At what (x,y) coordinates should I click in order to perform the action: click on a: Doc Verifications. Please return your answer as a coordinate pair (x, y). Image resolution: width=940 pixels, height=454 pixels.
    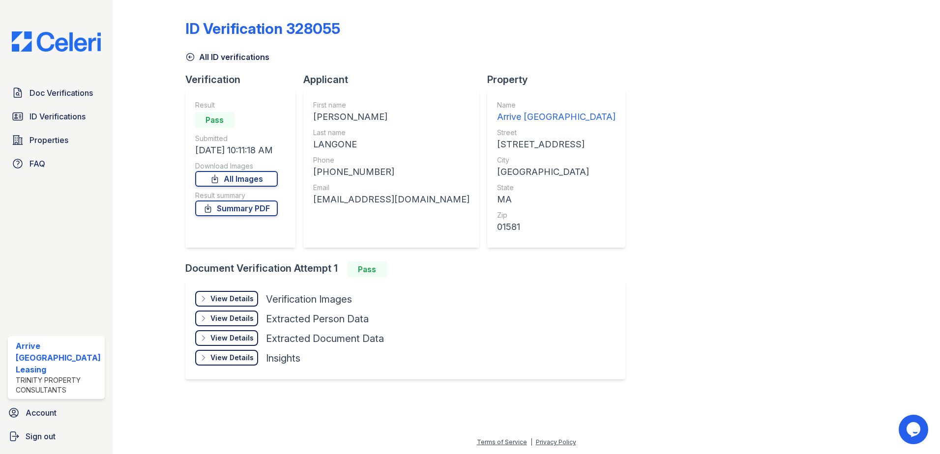
    Looking at the image, I should click on (56, 93).